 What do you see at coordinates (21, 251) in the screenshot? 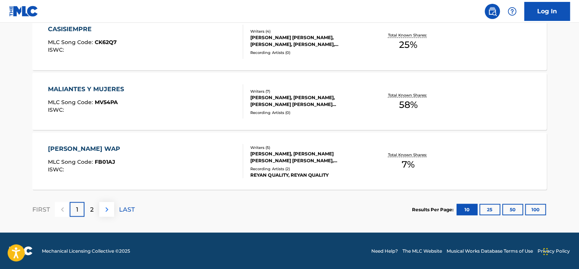
I see `img: logo` at bounding box center [21, 251].